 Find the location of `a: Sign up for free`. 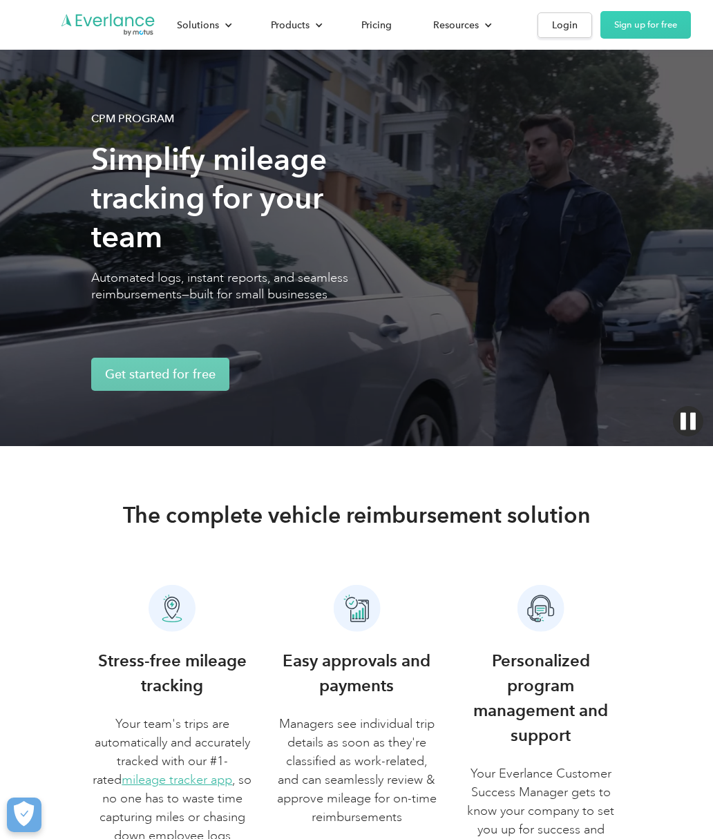

a: Sign up for free is located at coordinates (645, 25).